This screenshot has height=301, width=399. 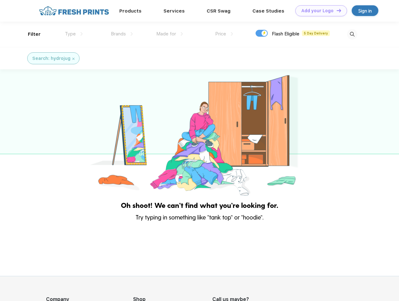 What do you see at coordinates (286, 34) in the screenshot?
I see `span: Flash Eligible` at bounding box center [286, 34].